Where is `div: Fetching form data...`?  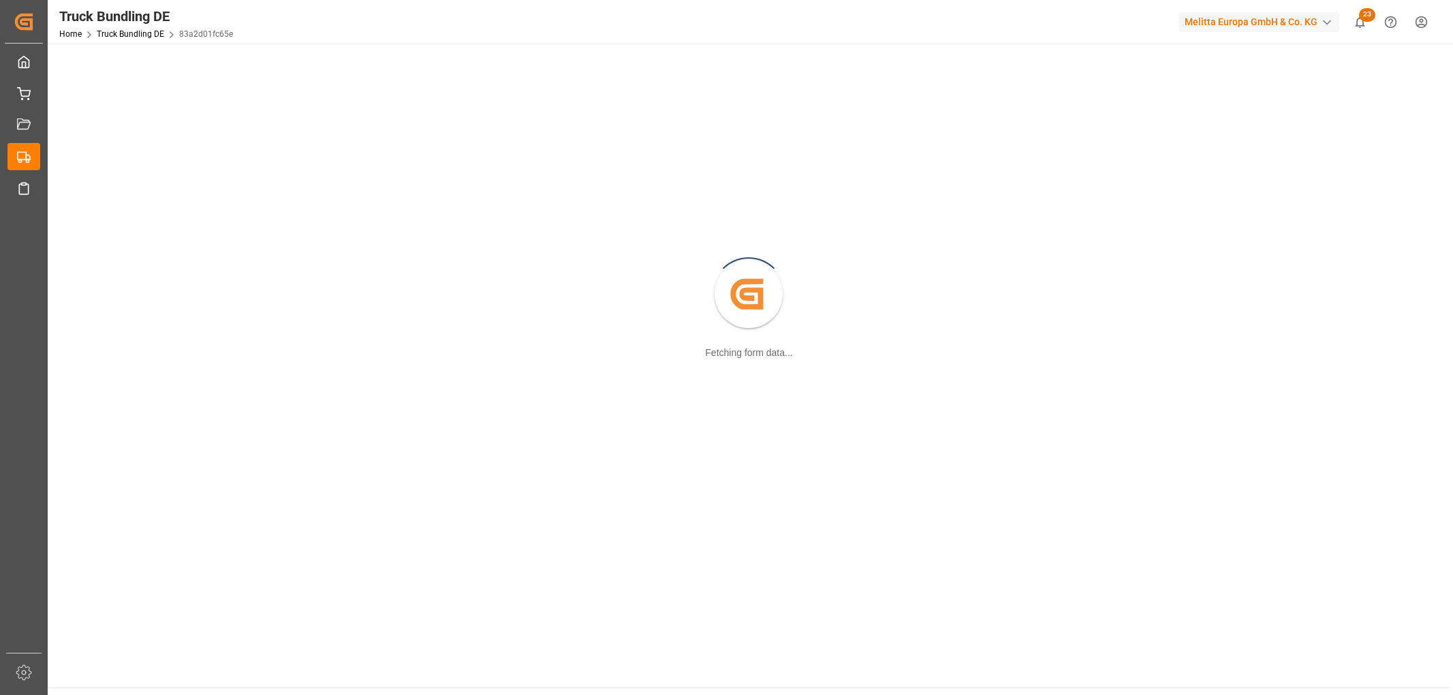
div: Fetching form data... is located at coordinates (748, 353).